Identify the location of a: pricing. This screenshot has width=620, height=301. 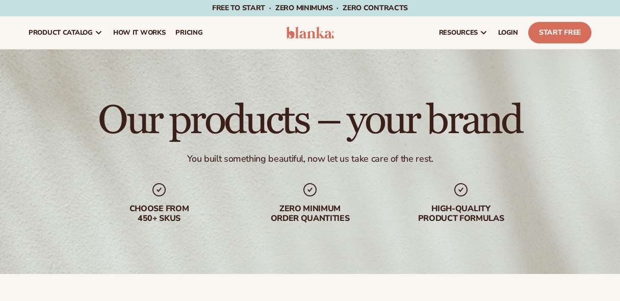
(189, 33).